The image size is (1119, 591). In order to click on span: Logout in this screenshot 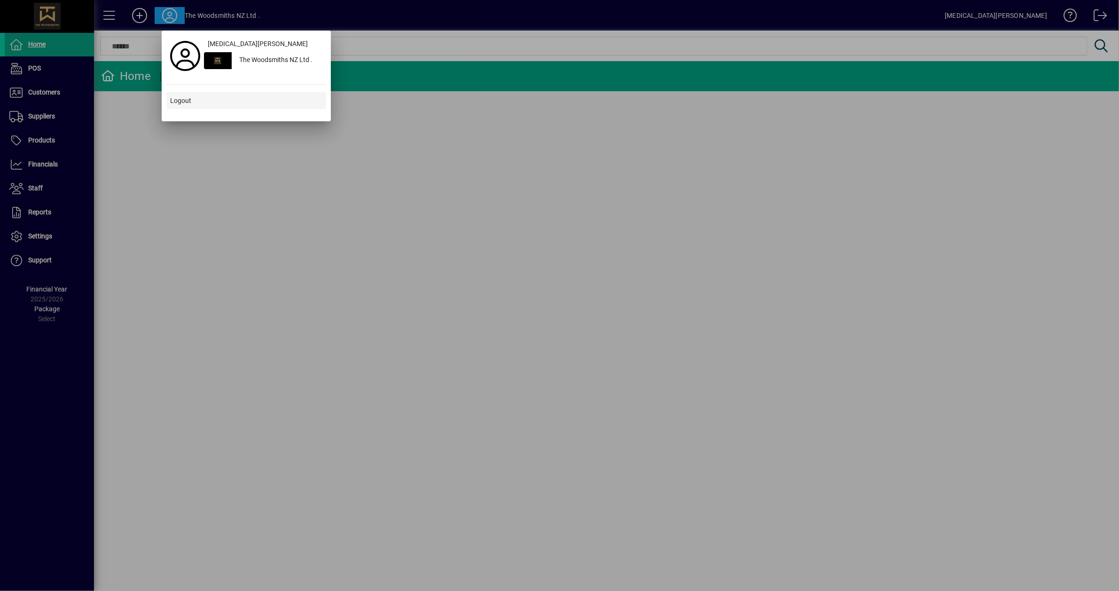, I will do `click(180, 101)`.